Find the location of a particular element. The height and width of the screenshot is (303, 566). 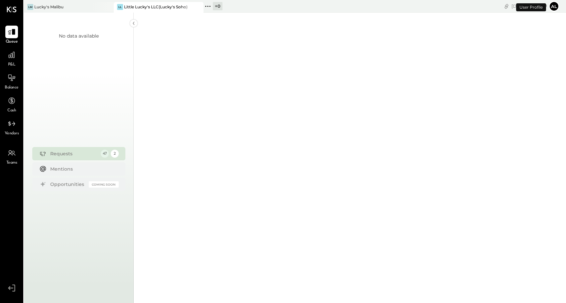

span: Vendors is located at coordinates (12, 134).